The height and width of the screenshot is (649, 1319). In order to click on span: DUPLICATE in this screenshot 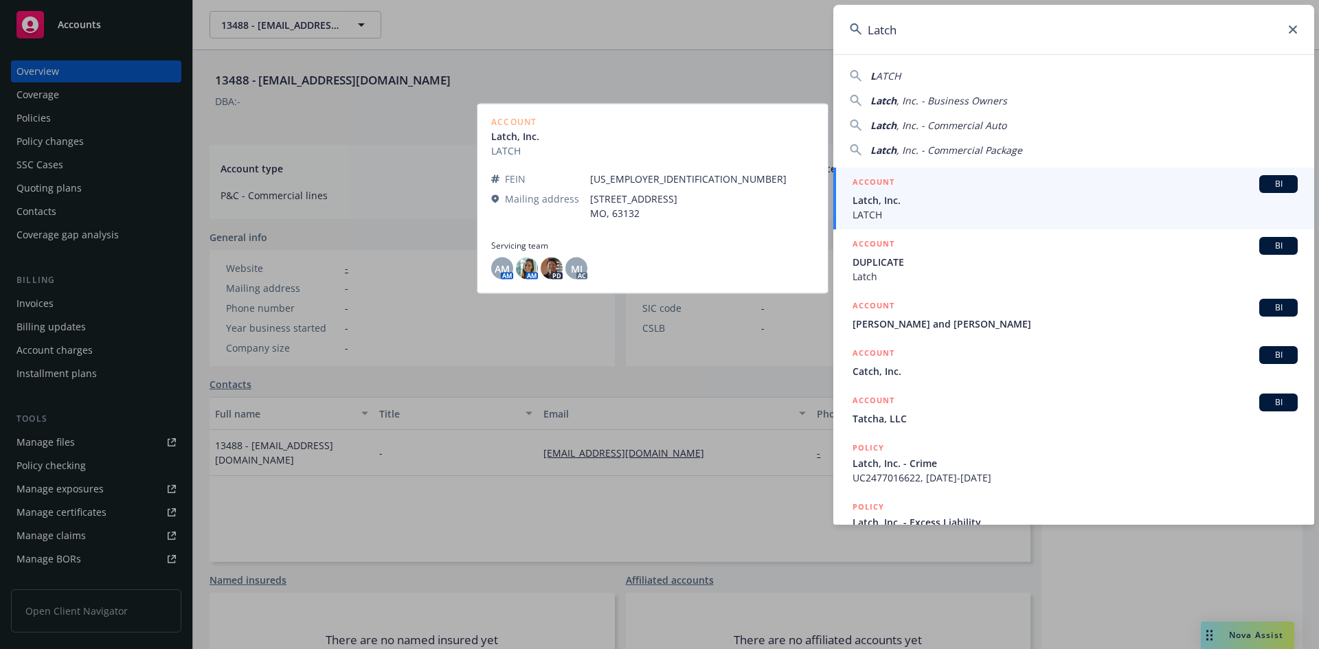, I will do `click(1075, 262)`.